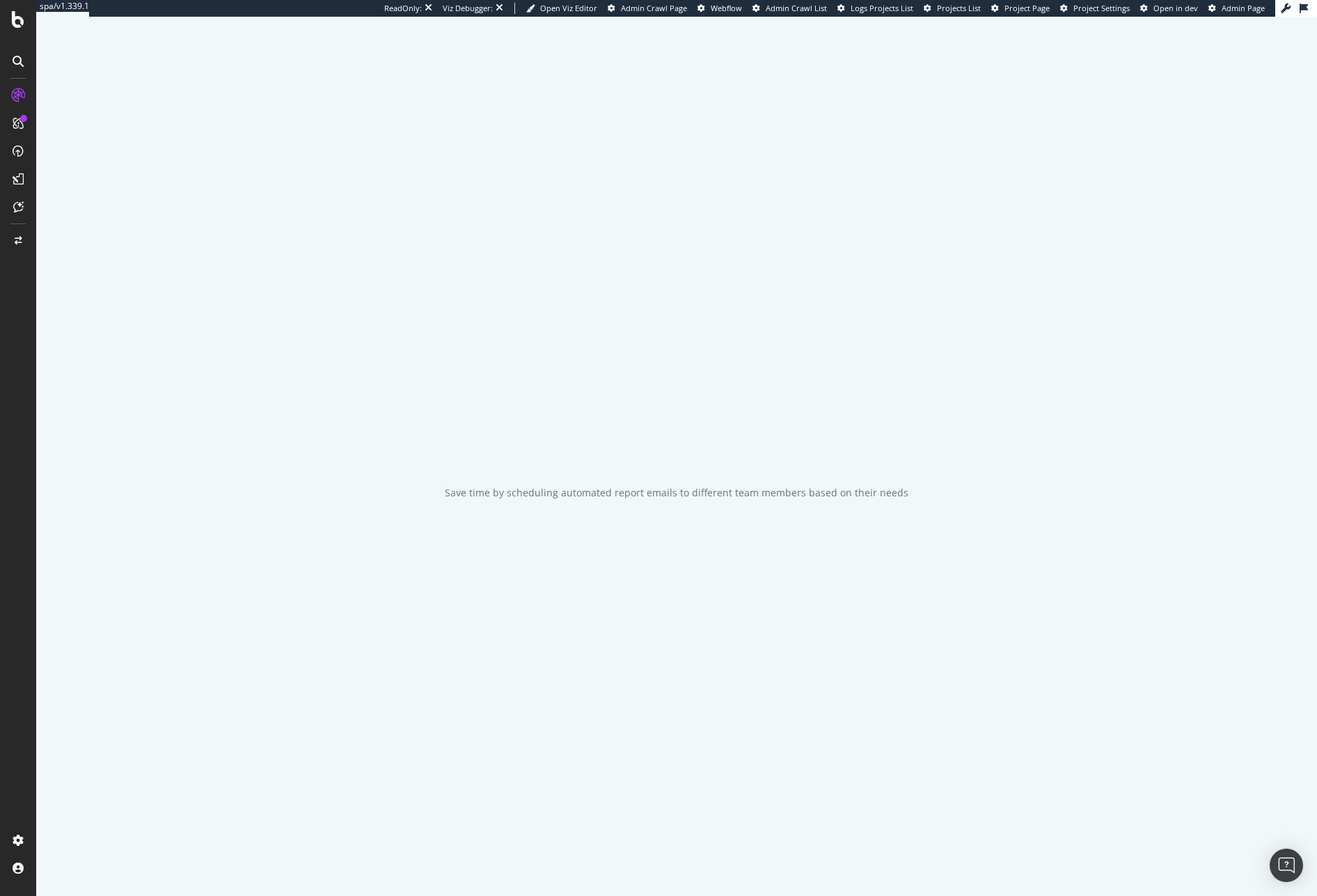 This screenshot has width=1317, height=896. I want to click on a: Project Settings, so click(1095, 9).